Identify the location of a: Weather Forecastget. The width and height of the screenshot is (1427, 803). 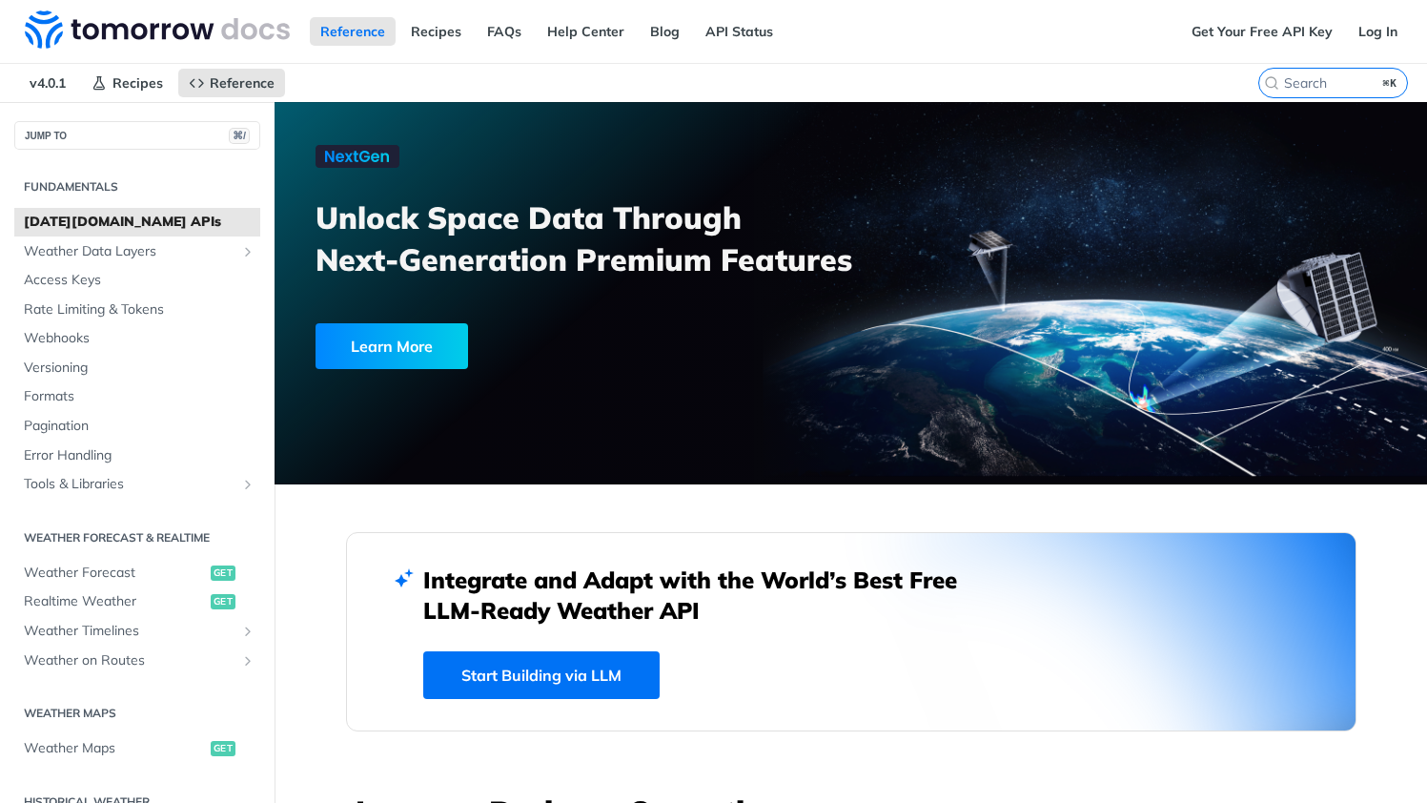
(137, 573).